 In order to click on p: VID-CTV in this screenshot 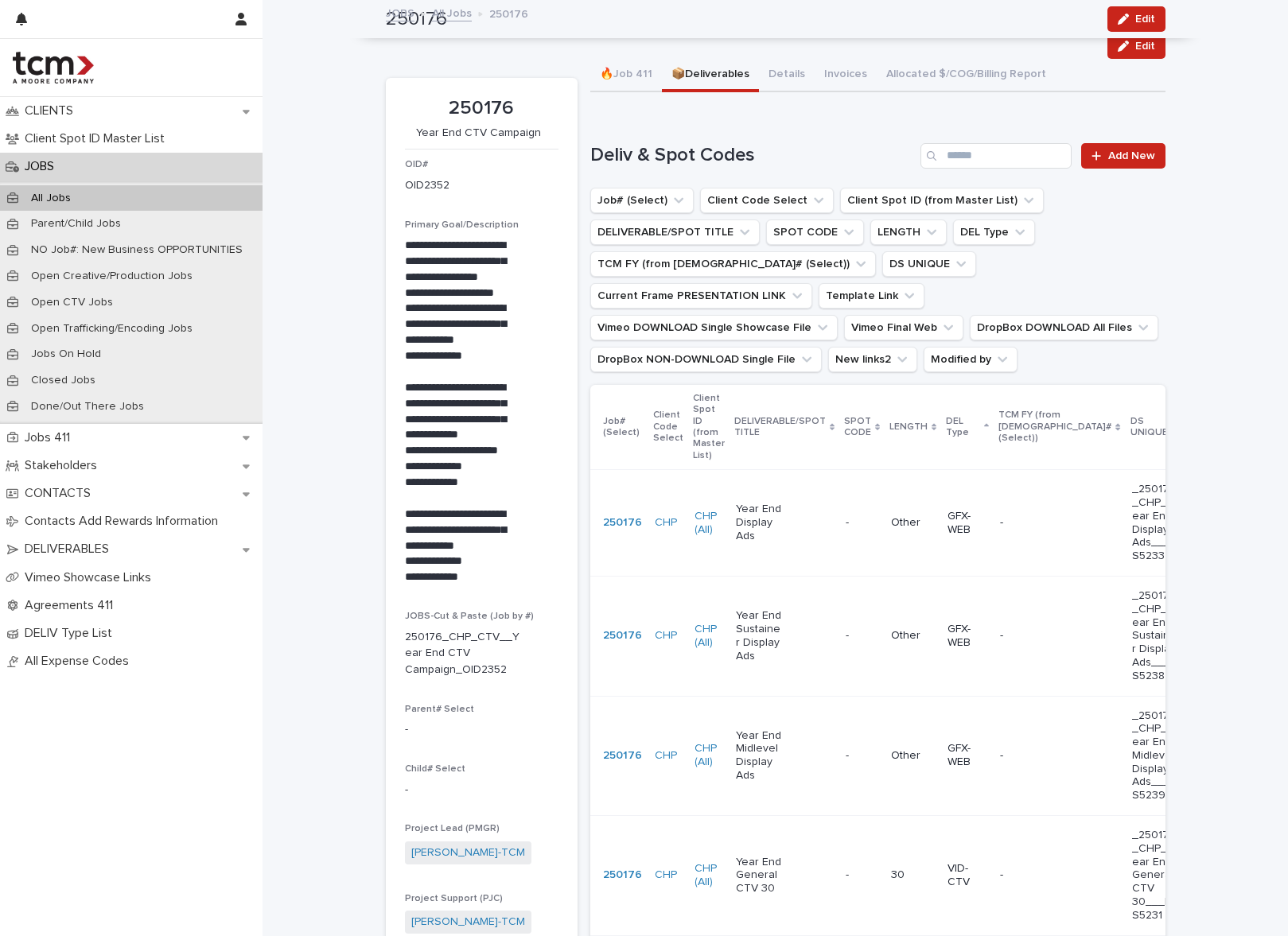, I will do `click(968, 875)`.